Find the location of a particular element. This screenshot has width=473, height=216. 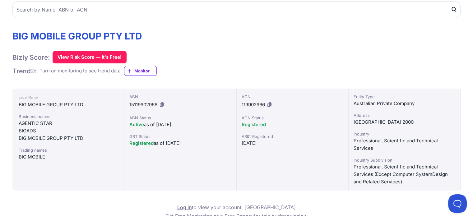

button: View Risk Score — It's Free! is located at coordinates (89, 57).